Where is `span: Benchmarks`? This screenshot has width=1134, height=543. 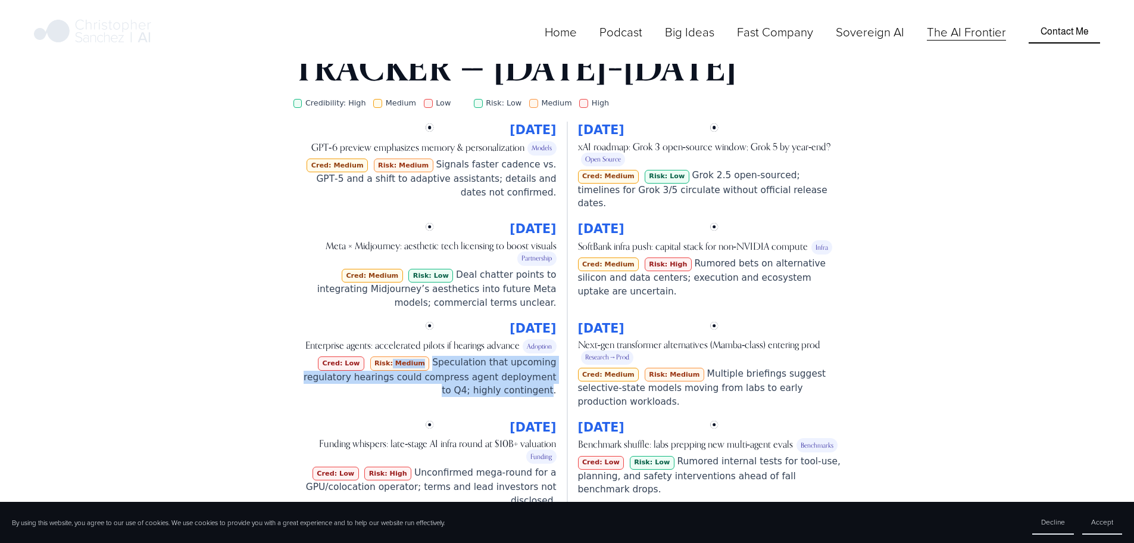 span: Benchmarks is located at coordinates (817, 445).